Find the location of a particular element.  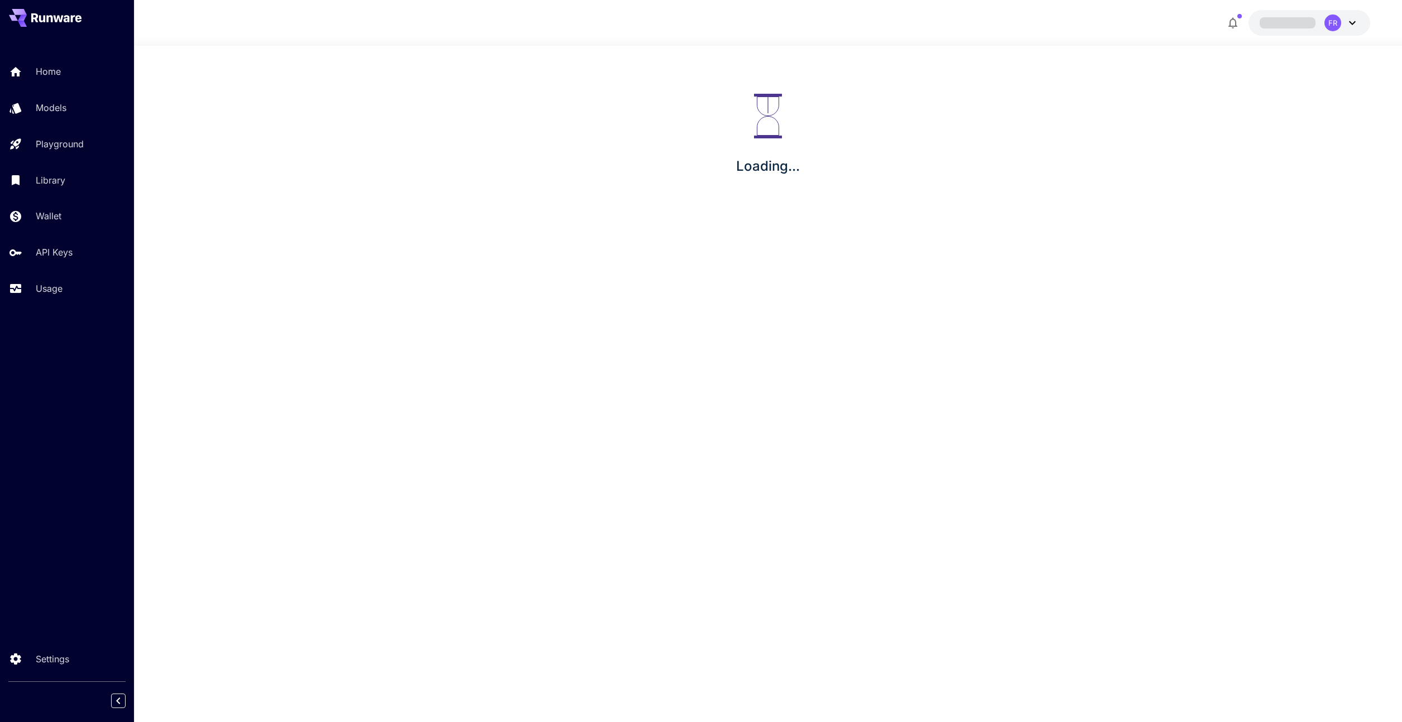

p: Loading... is located at coordinates (768, 166).